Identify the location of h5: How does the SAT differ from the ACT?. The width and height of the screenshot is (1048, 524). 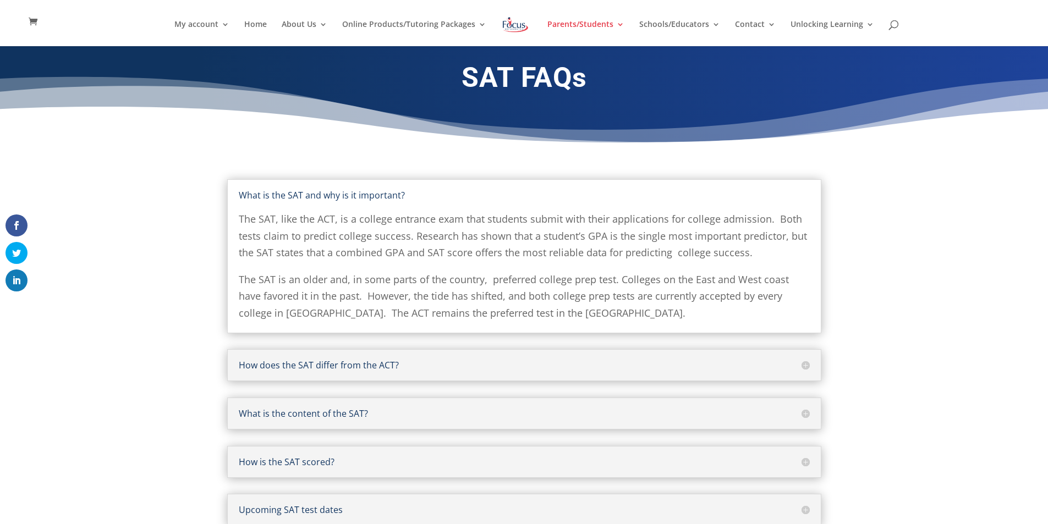
(524, 365).